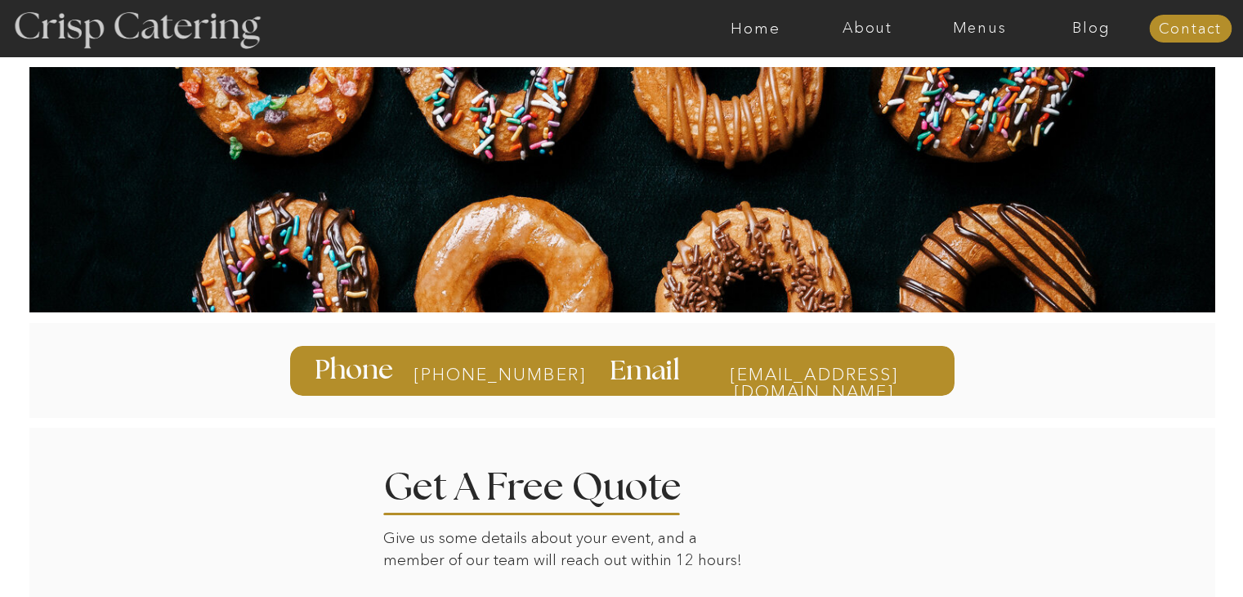 The width and height of the screenshot is (1243, 597). I want to click on h3: Phone, so click(356, 370).